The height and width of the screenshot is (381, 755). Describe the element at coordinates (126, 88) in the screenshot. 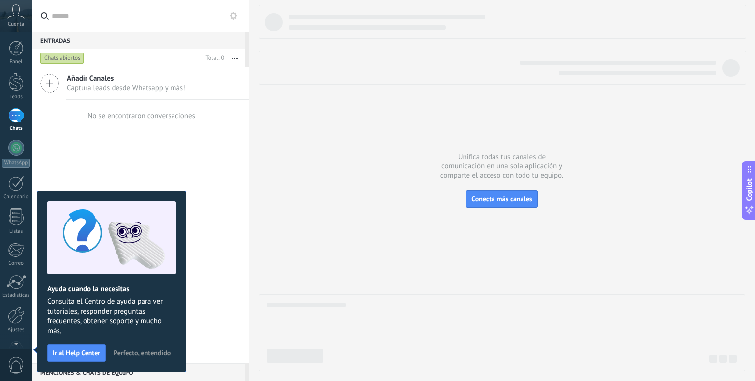

I see `span: Captura leads desde Whatsapp y más!` at that location.